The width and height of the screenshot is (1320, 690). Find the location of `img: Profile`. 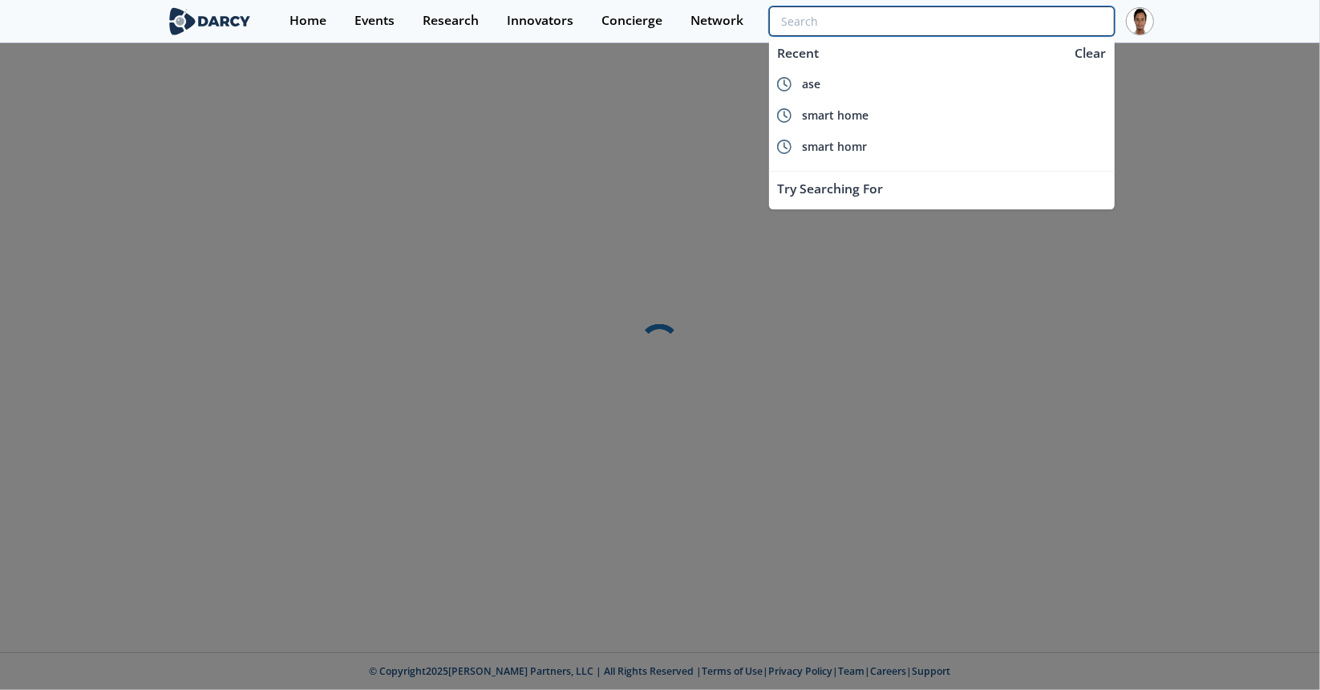

img: Profile is located at coordinates (1139, 21).